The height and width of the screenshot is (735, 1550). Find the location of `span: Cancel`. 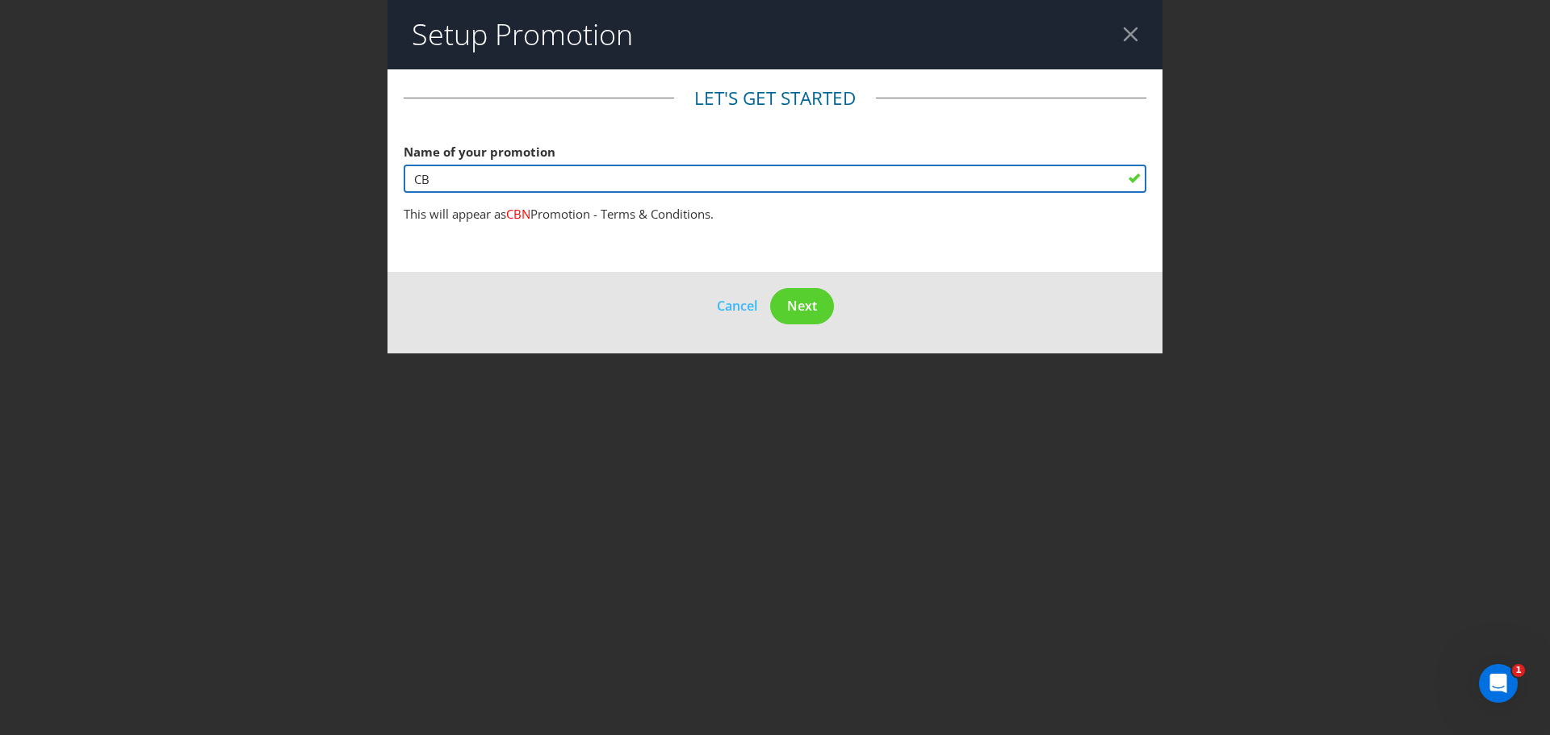

span: Cancel is located at coordinates (737, 306).